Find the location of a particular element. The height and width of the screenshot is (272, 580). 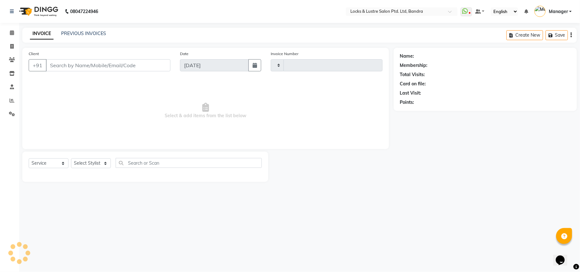

img: Manager is located at coordinates (539, 11).